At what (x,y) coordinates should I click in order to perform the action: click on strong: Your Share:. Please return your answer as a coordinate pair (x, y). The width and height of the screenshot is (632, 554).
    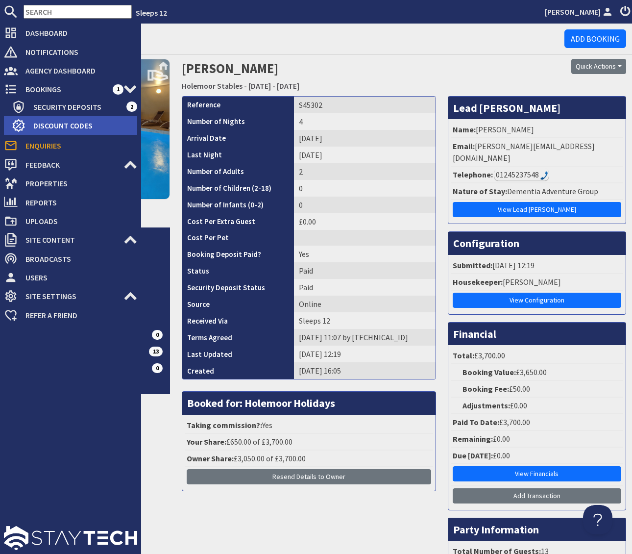
    Looking at the image, I should click on (206, 441).